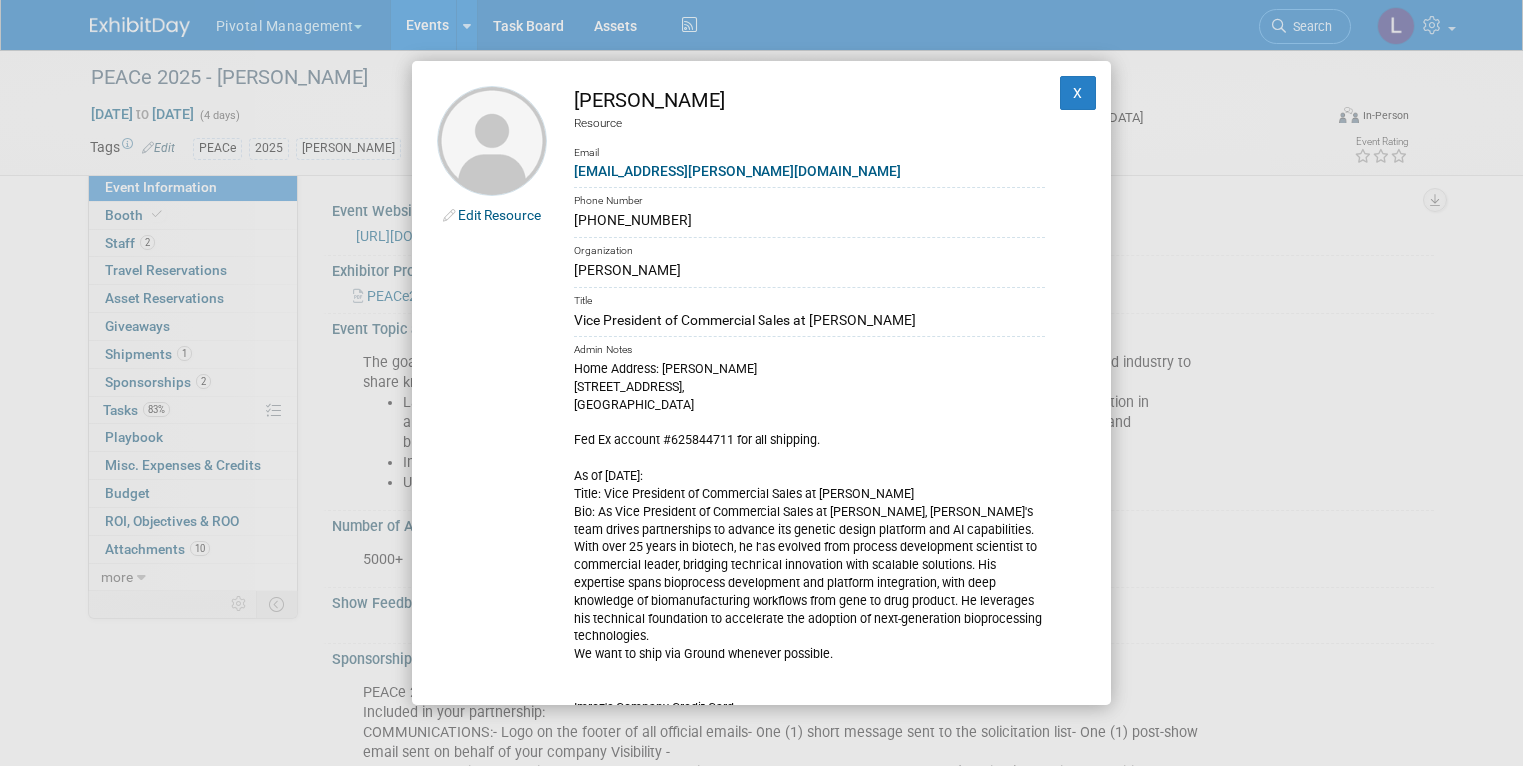 Image resolution: width=1523 pixels, height=766 pixels. What do you see at coordinates (1078, 93) in the screenshot?
I see `button: X` at bounding box center [1078, 93].